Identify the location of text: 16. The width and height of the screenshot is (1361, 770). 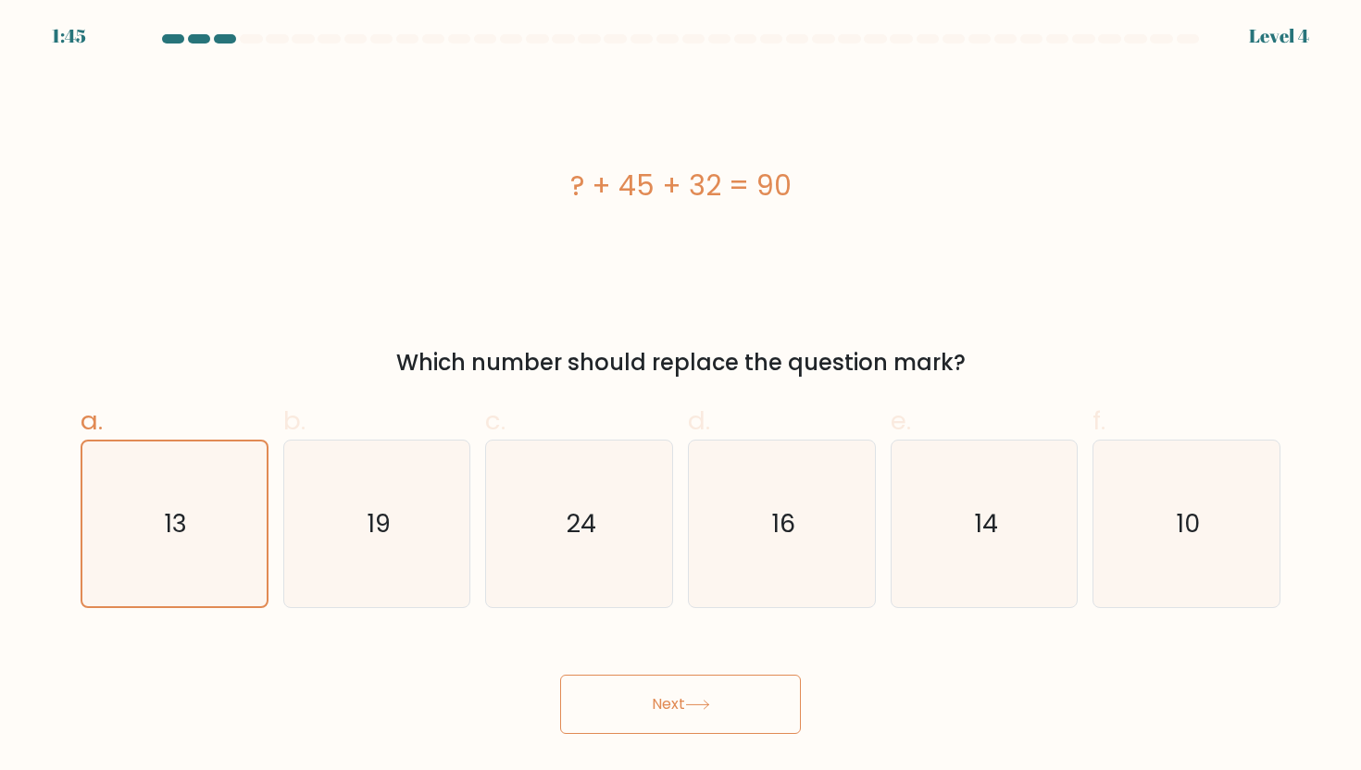
(783, 523).